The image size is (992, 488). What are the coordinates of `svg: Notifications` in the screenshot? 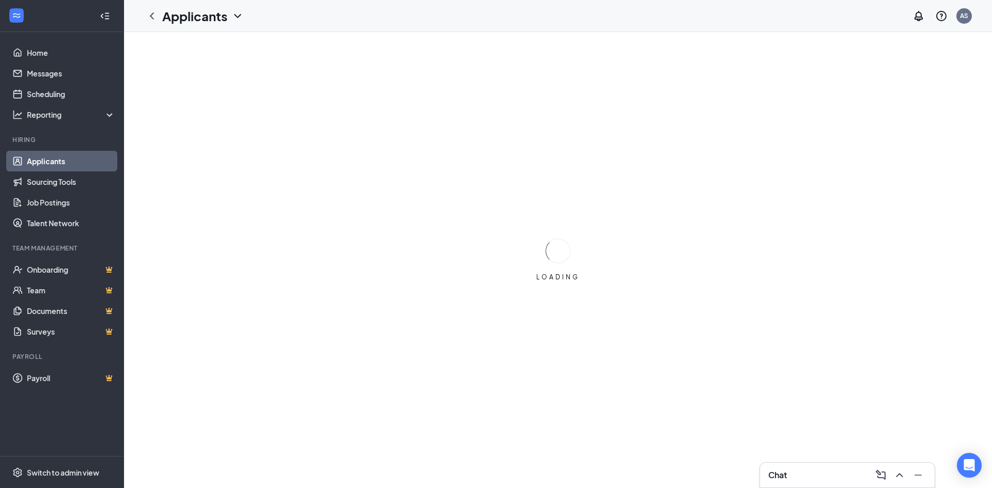 It's located at (919, 16).